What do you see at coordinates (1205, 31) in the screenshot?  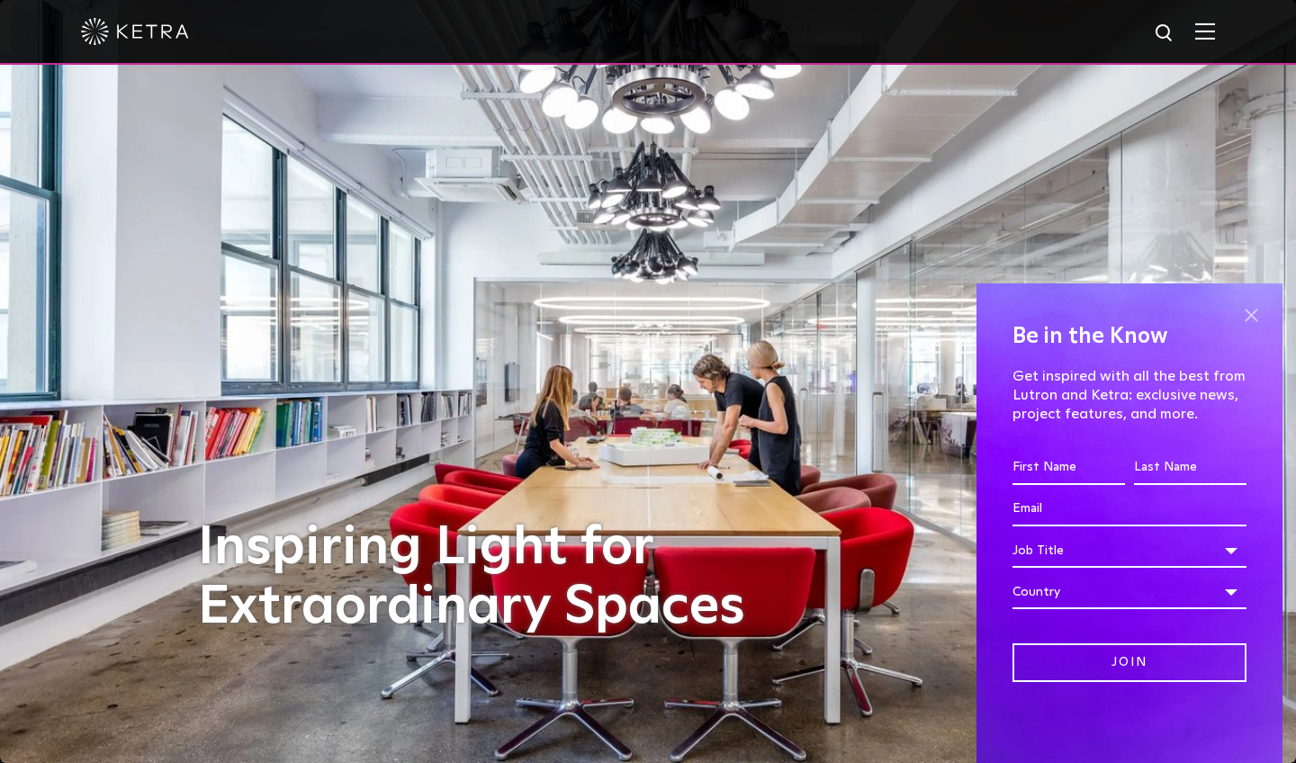 I see `img: Hamburger%20Nav.svg` at bounding box center [1205, 31].